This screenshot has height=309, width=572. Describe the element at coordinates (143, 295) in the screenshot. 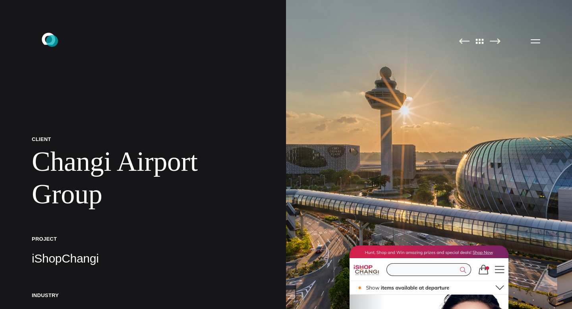

I see `h5: Industry` at that location.